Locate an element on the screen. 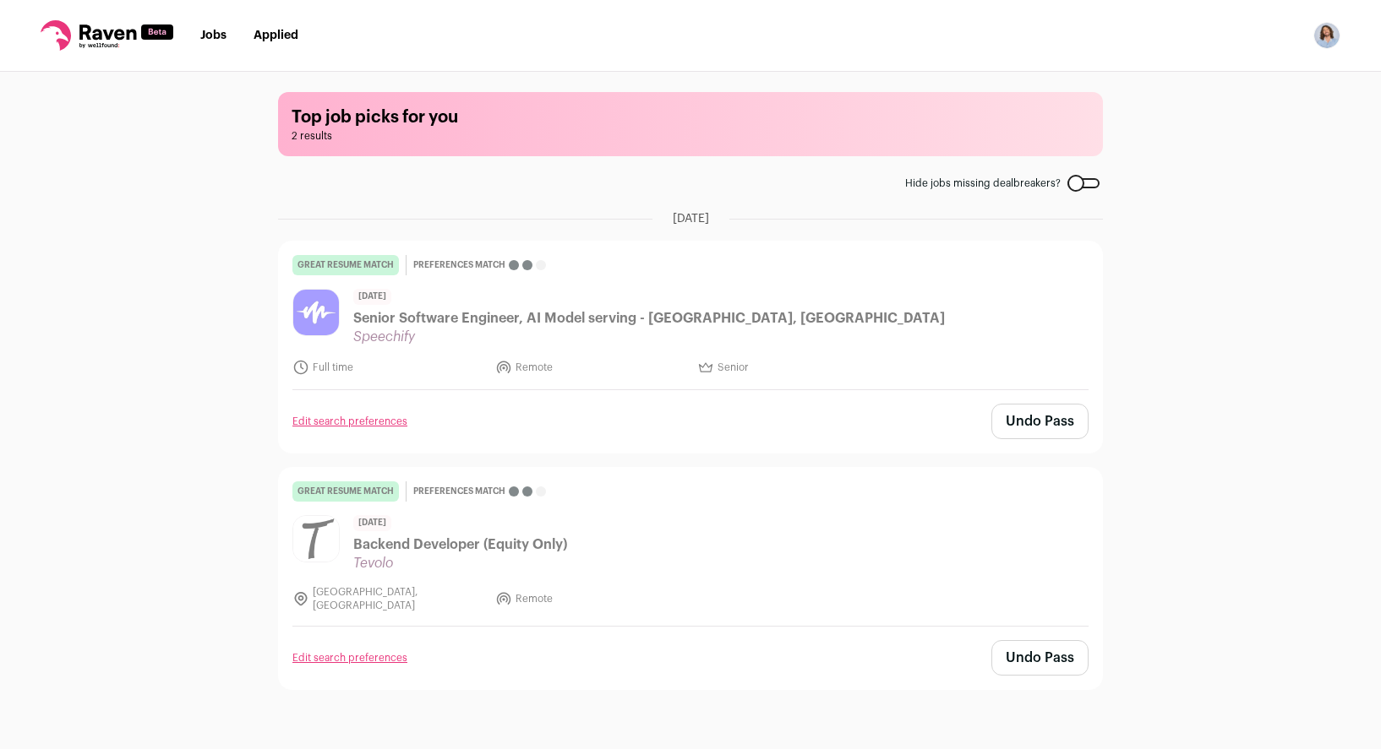 This screenshot has width=1381, height=749. img: 10489267-dc4d6f2e1079fa88c160a5e714e0e1de-medium_jpg.jpg is located at coordinates (316, 539).